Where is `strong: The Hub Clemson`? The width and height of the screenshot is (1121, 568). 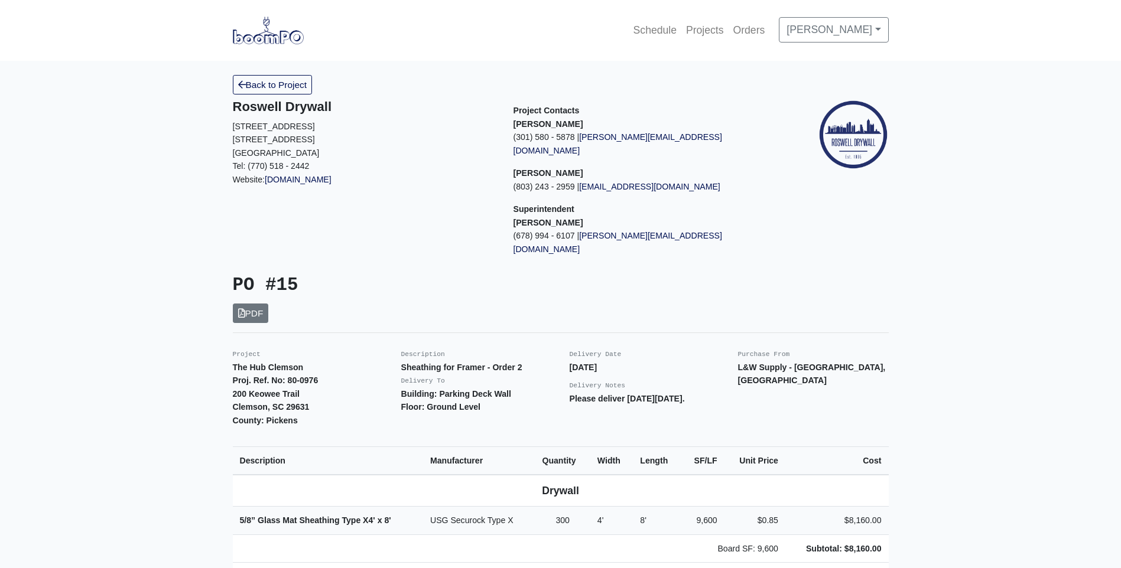 strong: The Hub Clemson is located at coordinates (268, 368).